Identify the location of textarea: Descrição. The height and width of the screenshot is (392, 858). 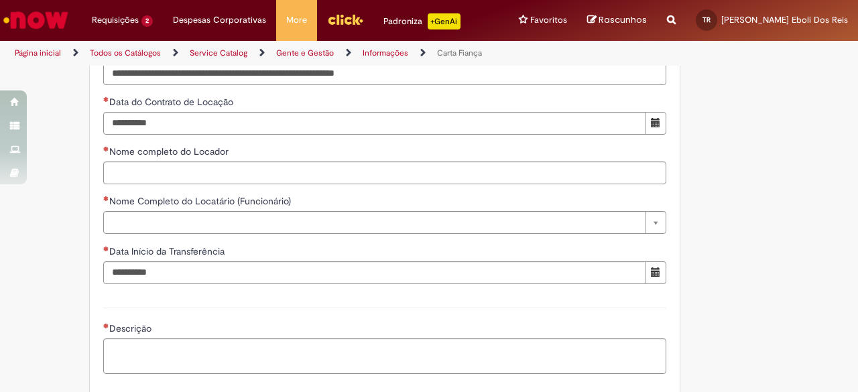
(385, 356).